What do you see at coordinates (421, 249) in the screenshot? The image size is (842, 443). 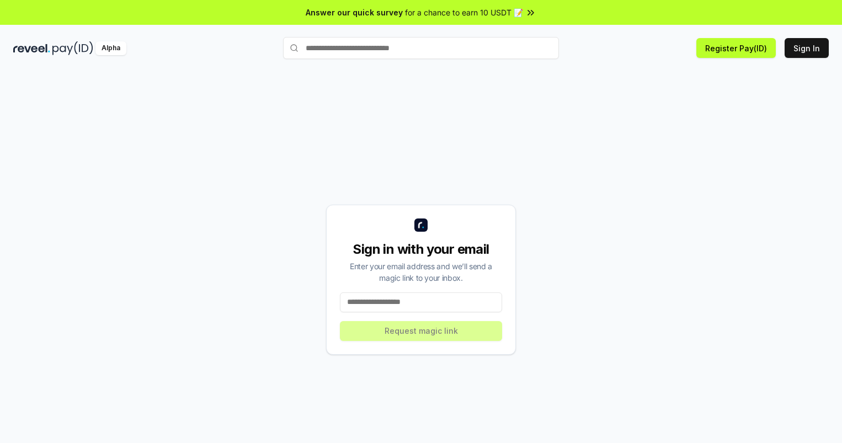 I see `div: Sign in with your email` at bounding box center [421, 249].